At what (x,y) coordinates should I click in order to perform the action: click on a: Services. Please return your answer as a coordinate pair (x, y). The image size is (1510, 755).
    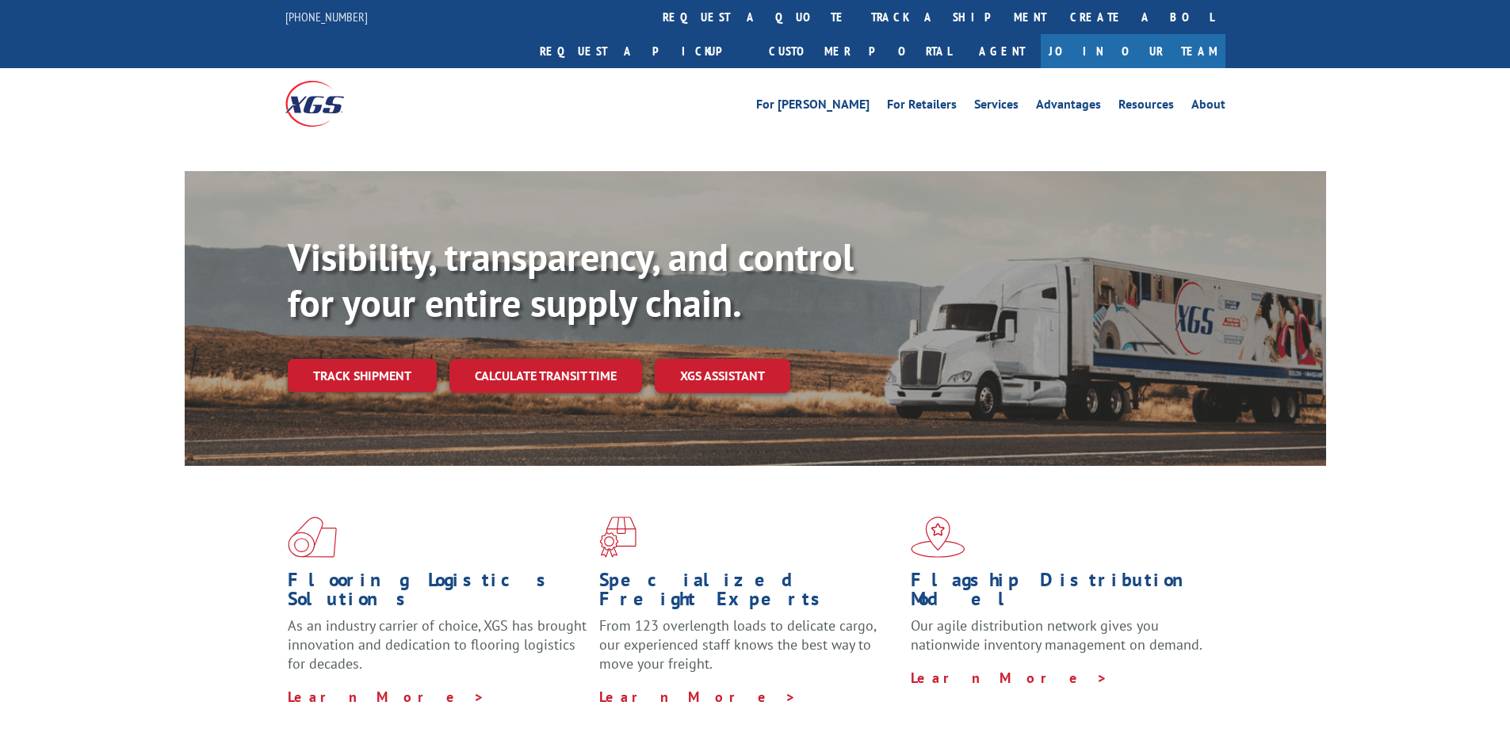
    Looking at the image, I should click on (996, 107).